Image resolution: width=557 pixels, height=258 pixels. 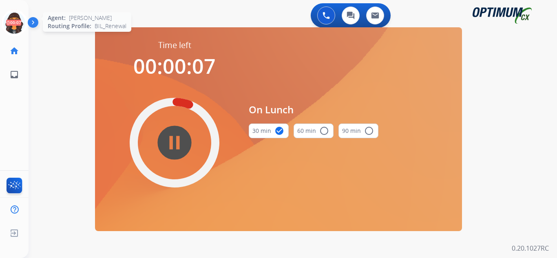 I want to click on span: Time left, so click(x=174, y=45).